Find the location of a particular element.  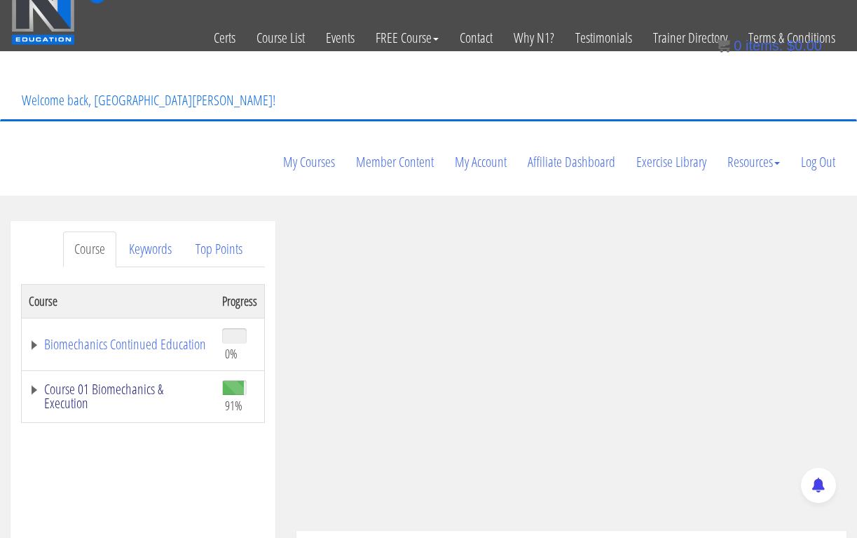

a: Trainer Directory is located at coordinates (691, 38).